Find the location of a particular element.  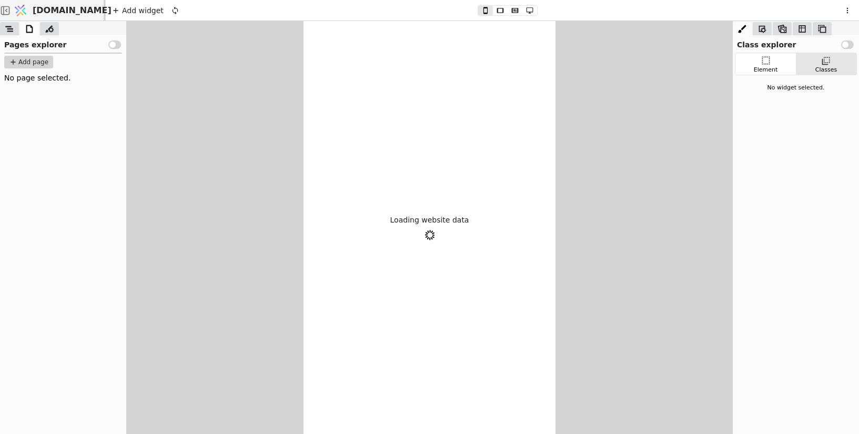

div: Element is located at coordinates (766, 70).